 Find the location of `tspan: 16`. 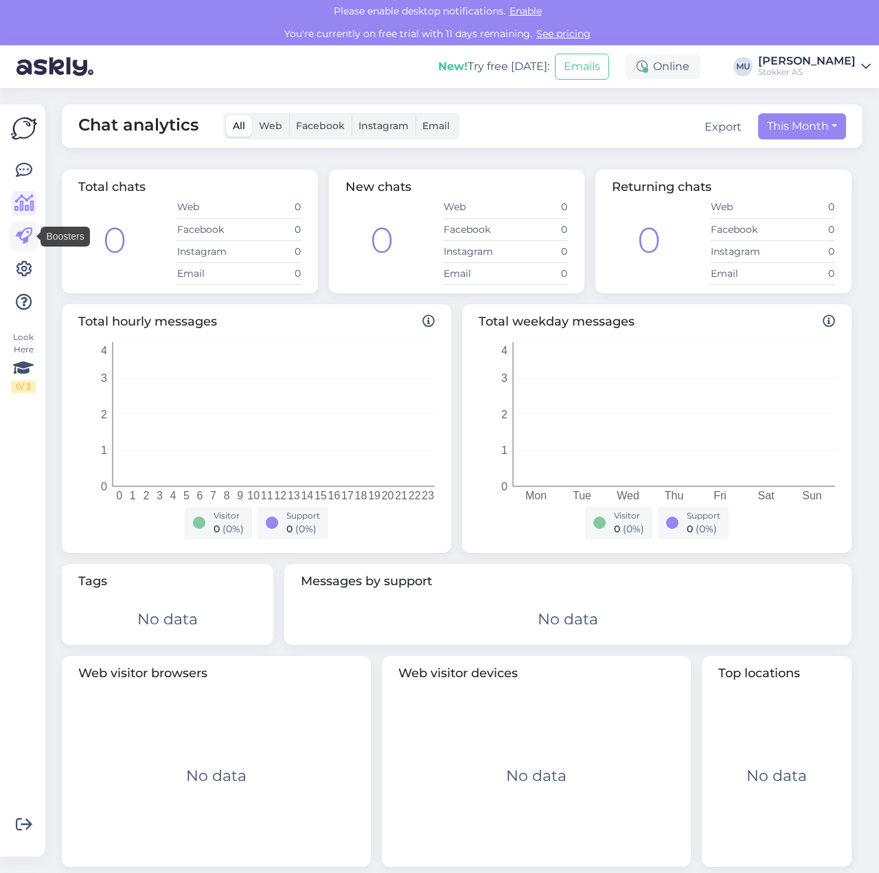

tspan: 16 is located at coordinates (335, 495).